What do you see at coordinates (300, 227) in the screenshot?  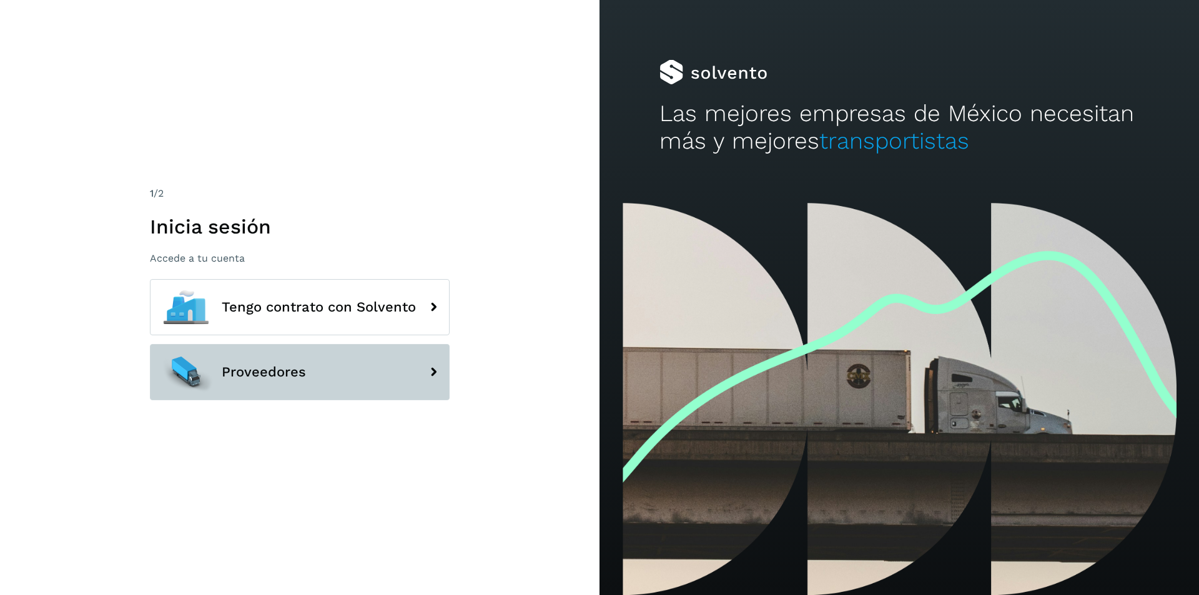 I see `h1: Inicia sesión` at bounding box center [300, 227].